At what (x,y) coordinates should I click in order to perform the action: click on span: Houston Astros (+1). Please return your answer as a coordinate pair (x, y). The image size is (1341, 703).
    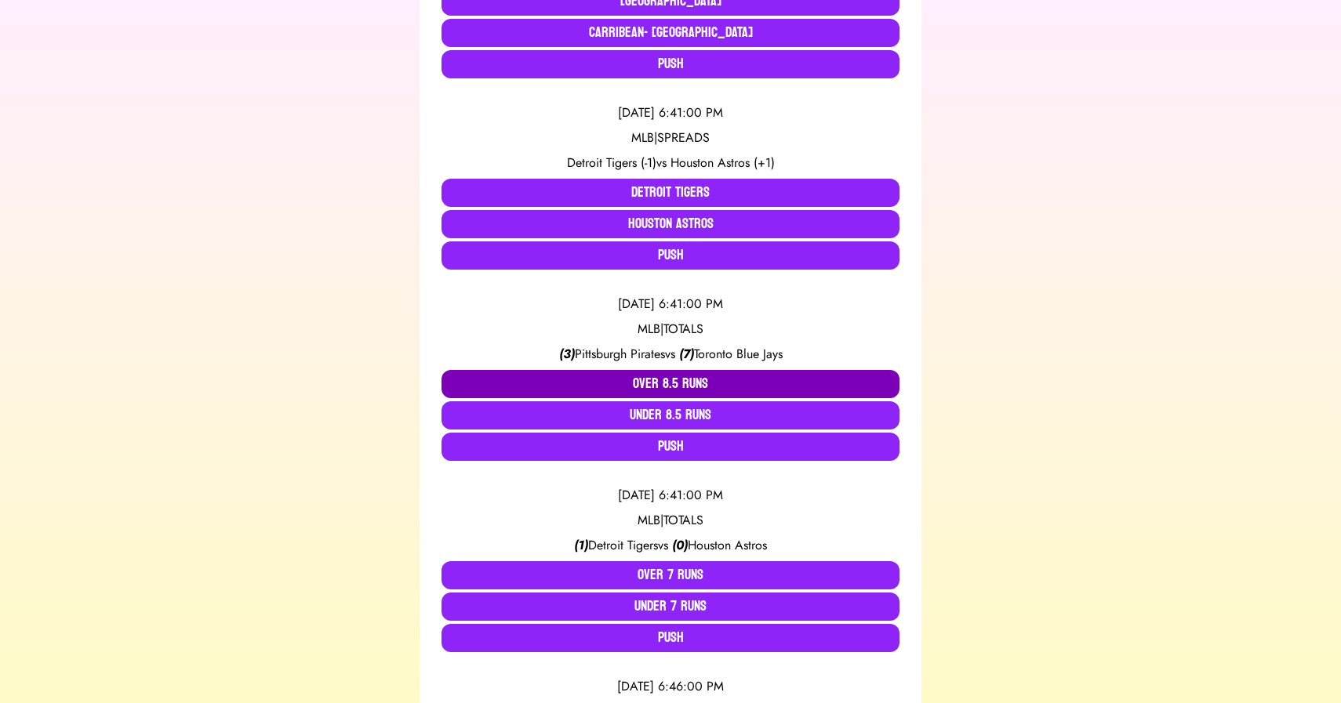
    Looking at the image, I should click on (722, 162).